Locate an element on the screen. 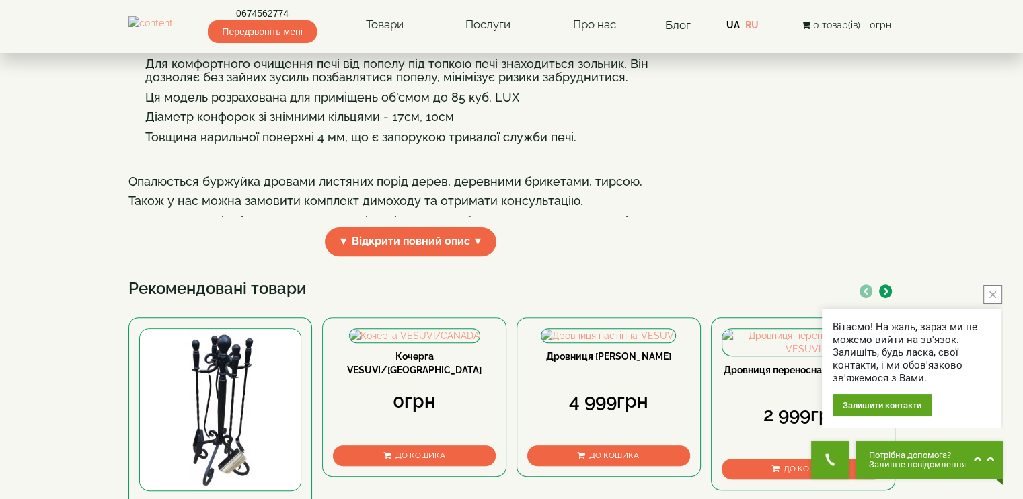 The image size is (1023, 499). button: 0 товар(ів) - 0грн is located at coordinates (845, 25).